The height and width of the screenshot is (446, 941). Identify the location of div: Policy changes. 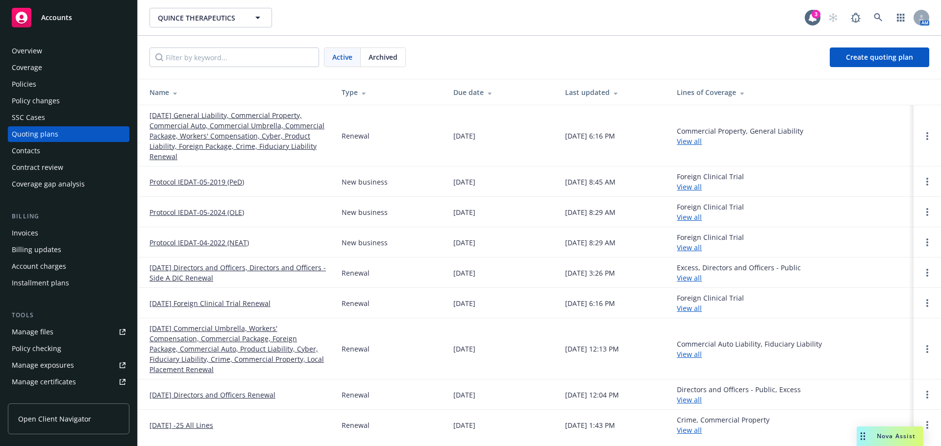
(36, 101).